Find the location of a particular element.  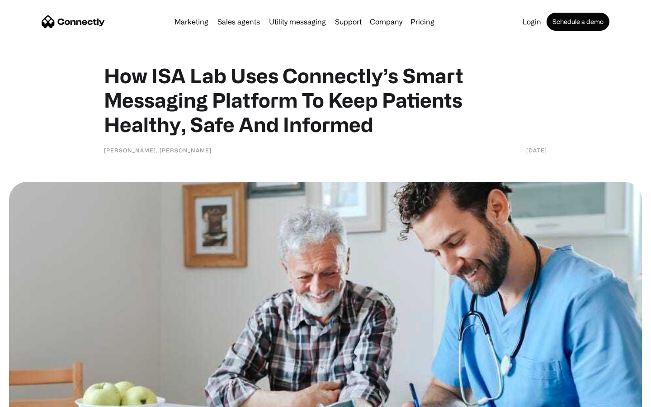

aside: Language selected: English is located at coordinates (32, 398).